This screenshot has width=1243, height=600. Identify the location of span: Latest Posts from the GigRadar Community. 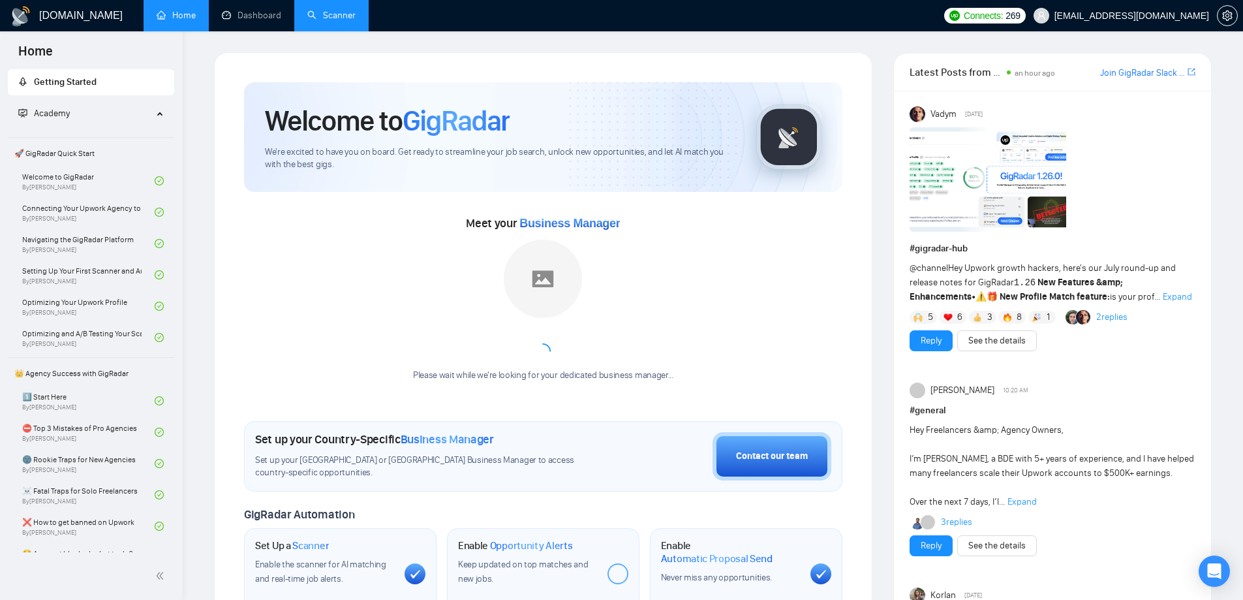
(956, 72).